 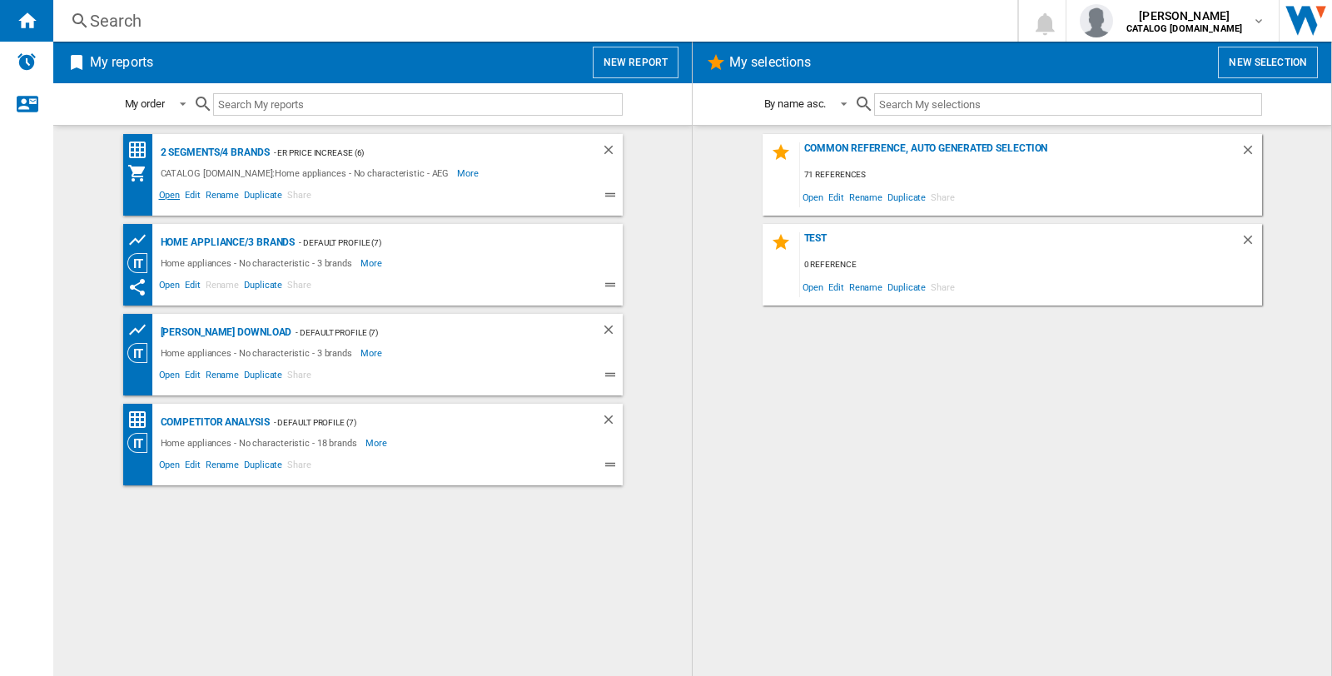 I want to click on div: My order, so click(x=145, y=103).